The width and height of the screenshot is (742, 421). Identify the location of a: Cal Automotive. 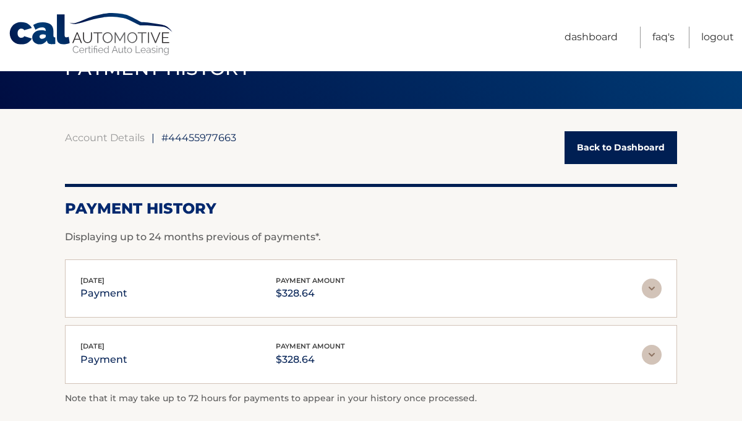
(92, 34).